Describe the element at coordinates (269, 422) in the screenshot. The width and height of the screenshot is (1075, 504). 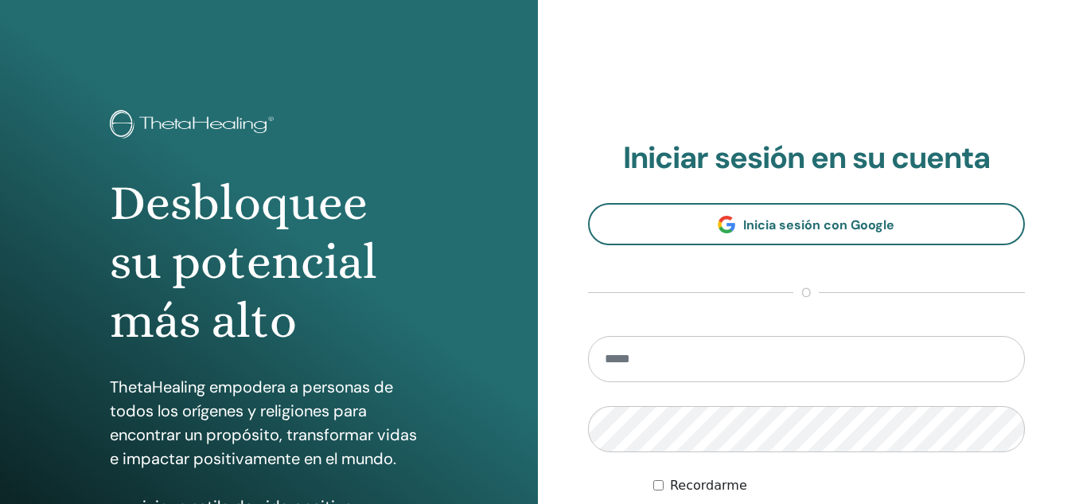
I see `p: ThetaHealing empodera a personas de todos los orígenes y religiones para encontrar un propósito, ...` at that location.